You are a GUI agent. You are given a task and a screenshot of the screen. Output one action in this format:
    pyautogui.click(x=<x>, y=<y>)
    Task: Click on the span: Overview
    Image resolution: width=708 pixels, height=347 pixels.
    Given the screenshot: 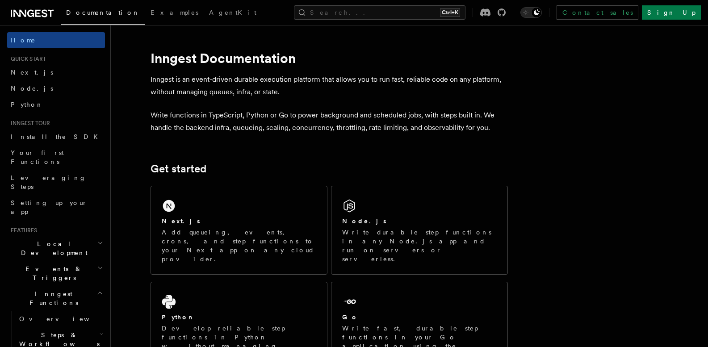 What is the action you would take?
    pyautogui.click(x=65, y=319)
    